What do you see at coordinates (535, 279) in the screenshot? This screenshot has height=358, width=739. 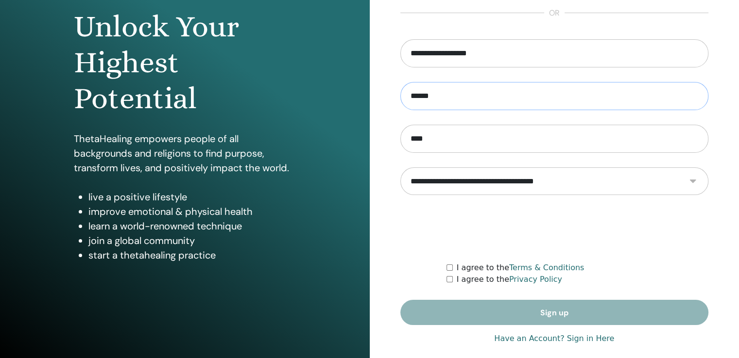 I see `a: Privacy Policy` at bounding box center [535, 279].